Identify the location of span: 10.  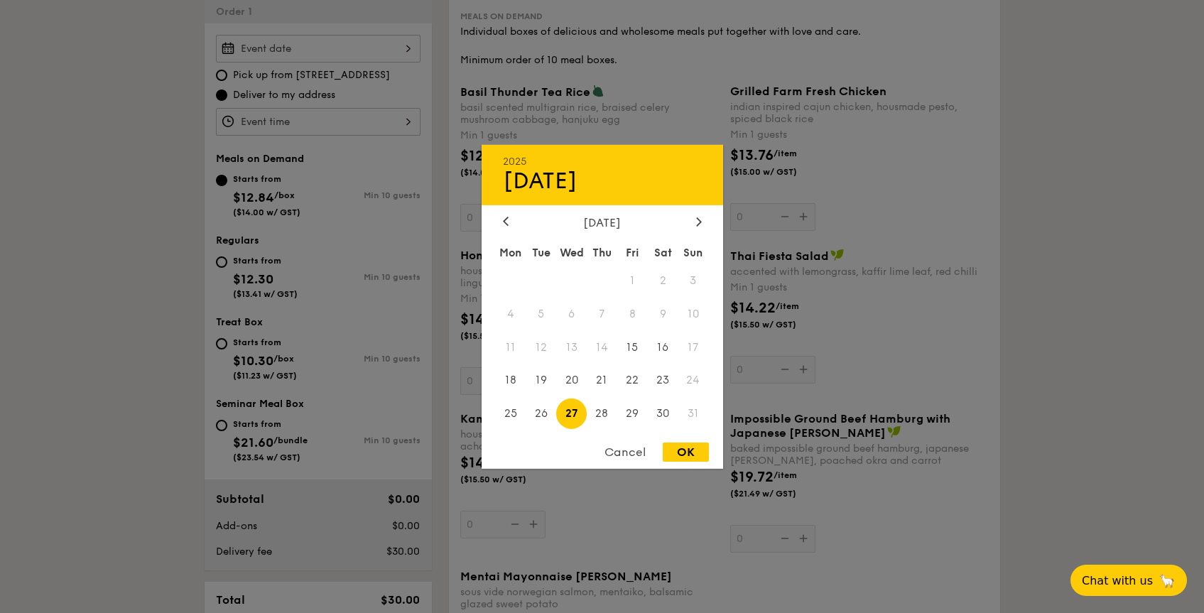
(693, 313).